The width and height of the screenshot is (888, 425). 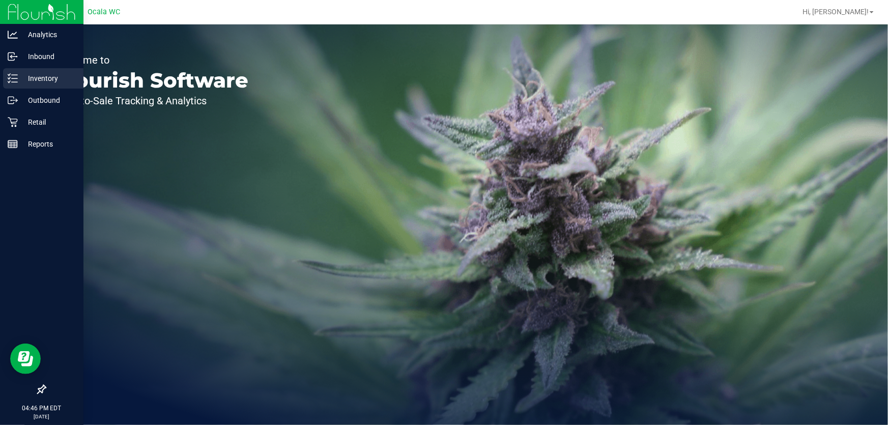 I want to click on p: Outbound, so click(x=48, y=100).